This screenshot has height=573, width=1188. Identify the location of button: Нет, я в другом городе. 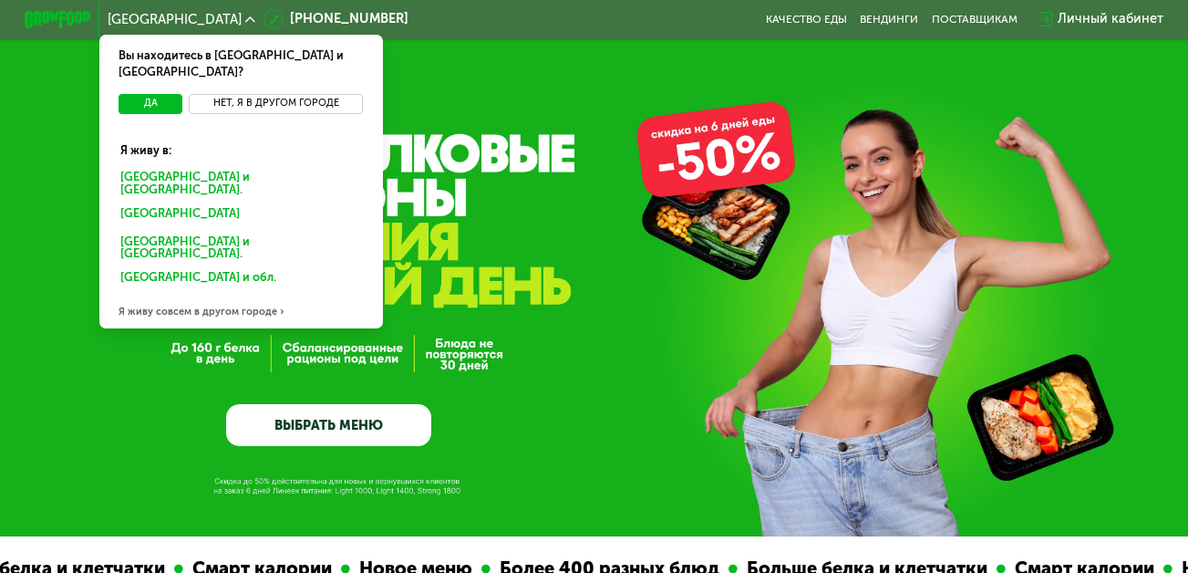
(275, 104).